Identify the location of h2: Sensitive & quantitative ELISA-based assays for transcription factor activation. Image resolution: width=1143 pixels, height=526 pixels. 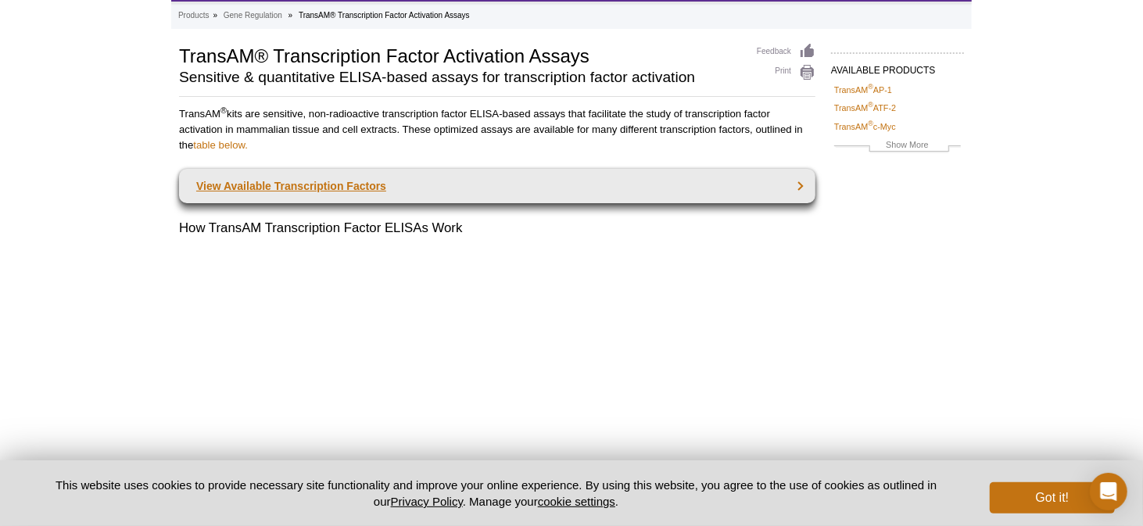
(460, 77).